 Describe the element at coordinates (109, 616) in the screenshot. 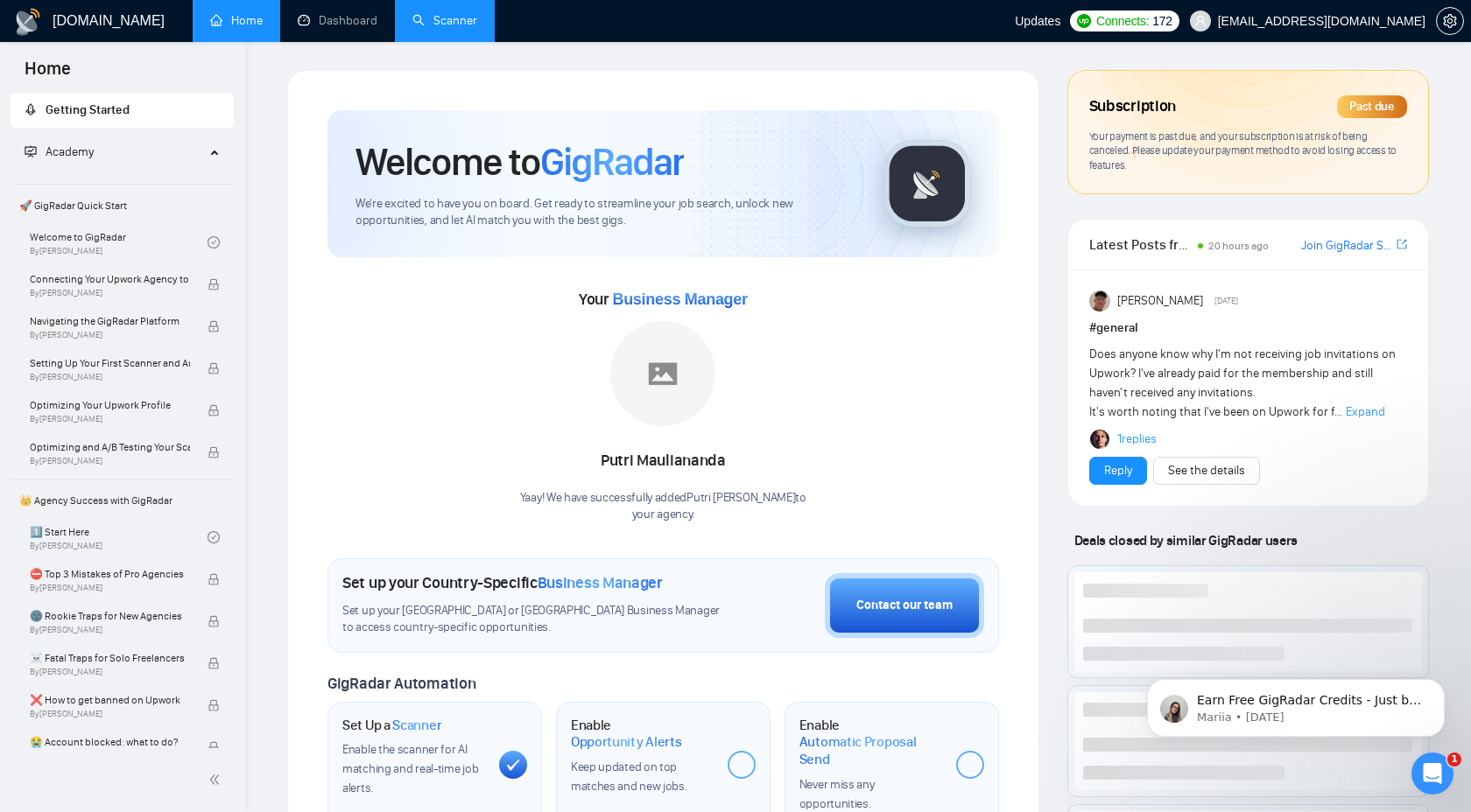

I see `span: 🌚 Rookie Traps for New Agencies` at that location.